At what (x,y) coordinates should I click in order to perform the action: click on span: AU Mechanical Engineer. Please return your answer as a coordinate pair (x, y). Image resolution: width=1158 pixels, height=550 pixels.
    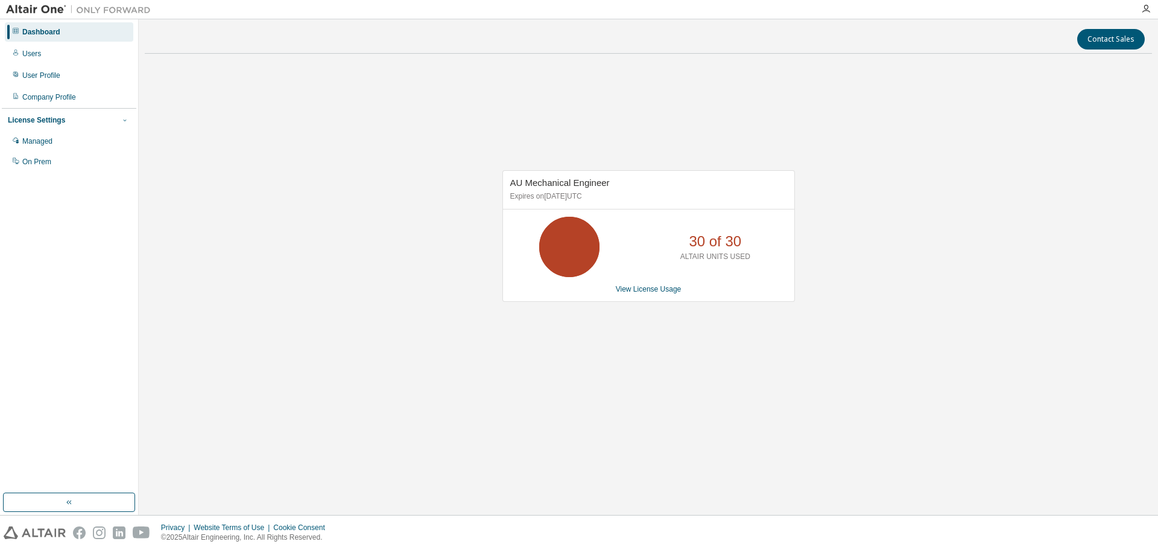
    Looking at the image, I should click on (560, 182).